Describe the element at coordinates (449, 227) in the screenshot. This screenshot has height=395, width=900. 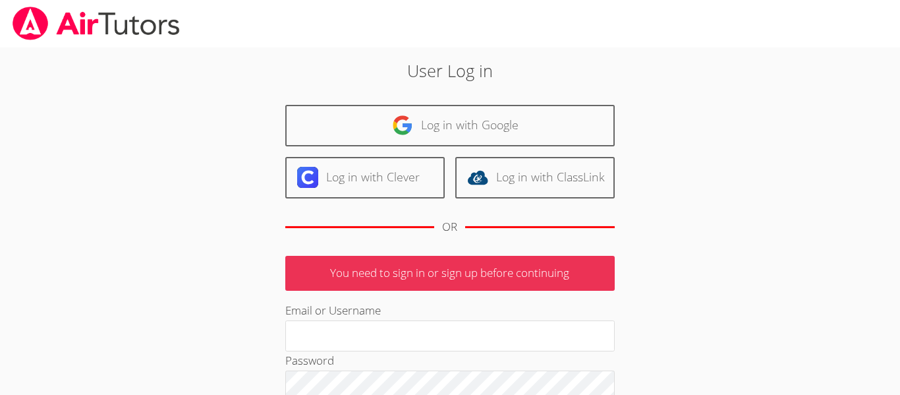
I see `div: OR` at that location.